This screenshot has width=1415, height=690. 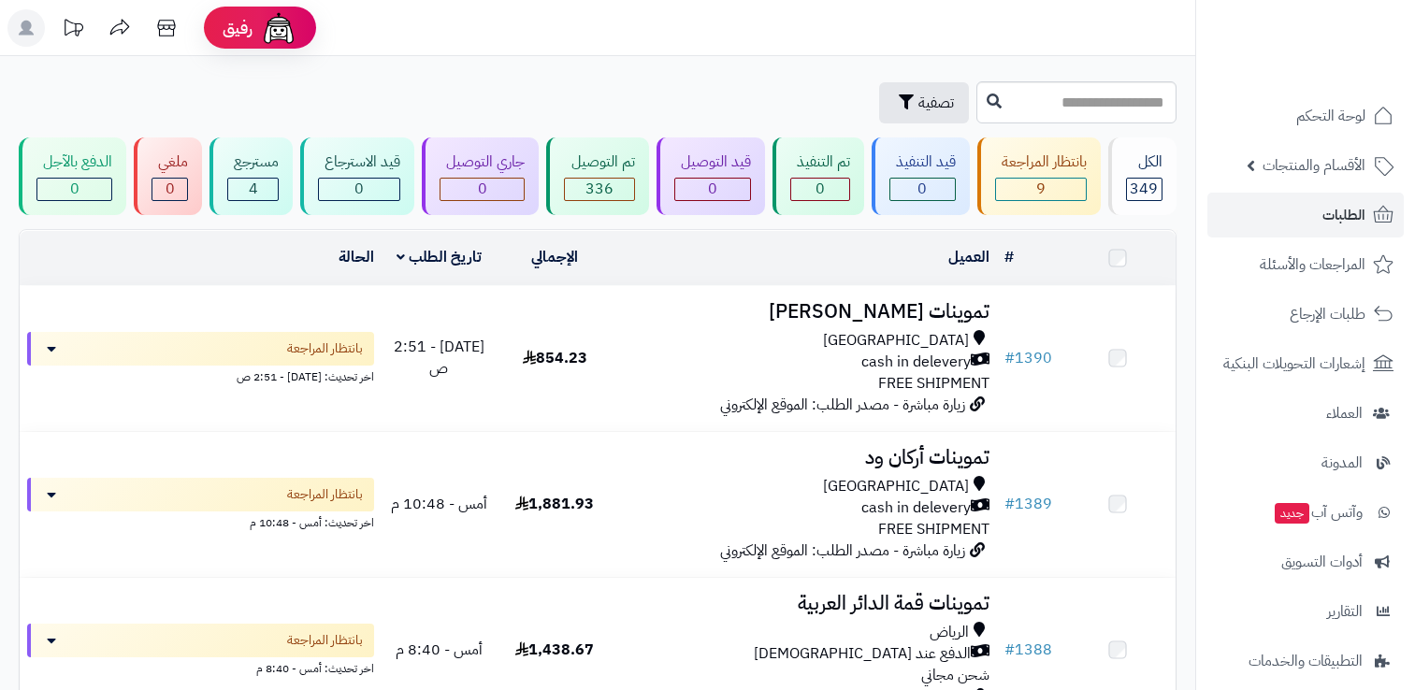 I want to click on img: ai-face.png, so click(x=279, y=28).